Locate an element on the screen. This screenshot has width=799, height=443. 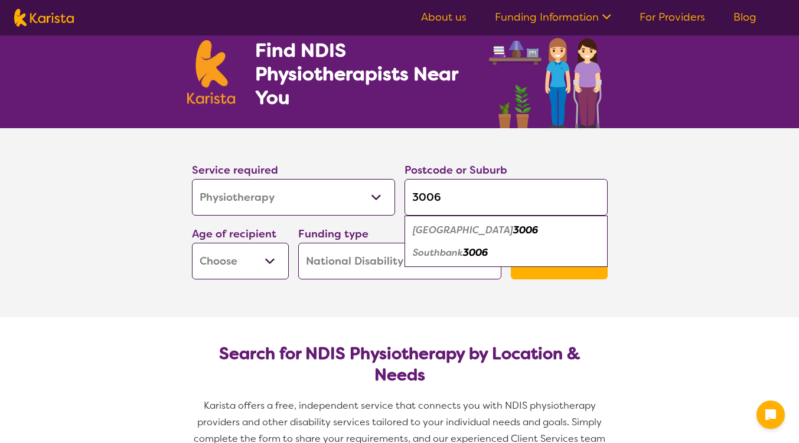
a: About us is located at coordinates (443, 17).